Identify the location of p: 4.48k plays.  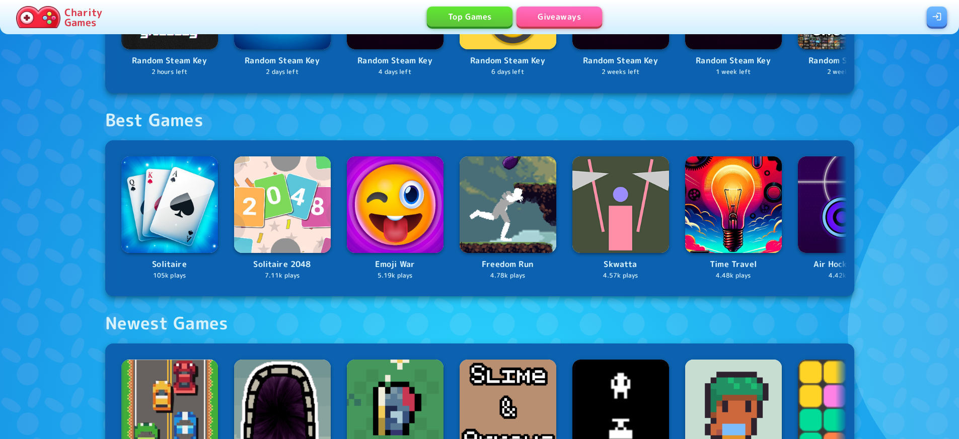
(733, 276).